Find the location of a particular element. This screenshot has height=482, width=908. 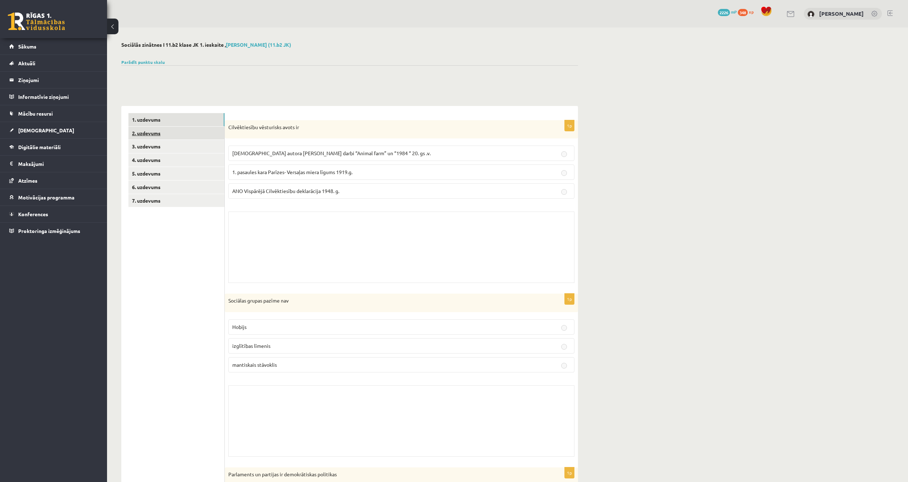

a: Aktuāli is located at coordinates (54, 63).